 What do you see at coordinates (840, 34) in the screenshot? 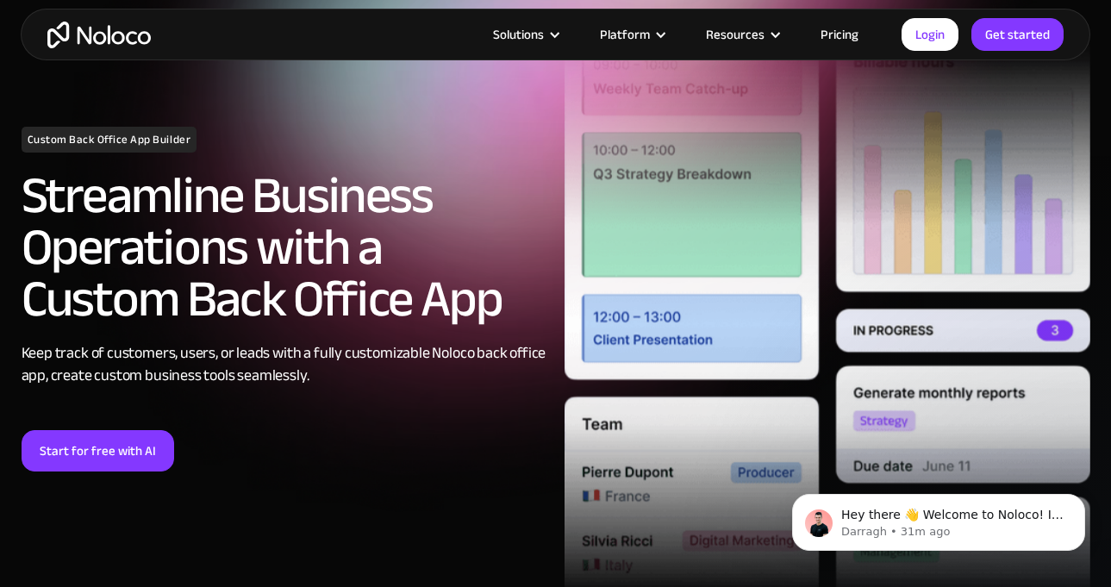
I see `a: Pricing` at bounding box center [840, 34].